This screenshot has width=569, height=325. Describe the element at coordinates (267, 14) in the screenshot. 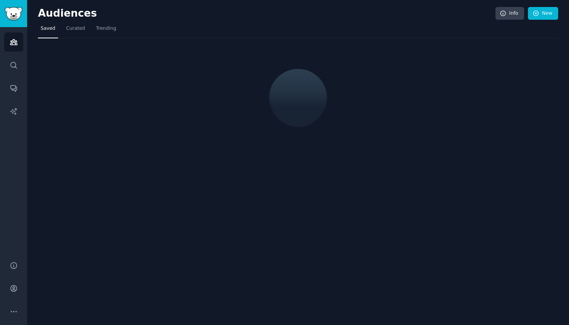

I see `h2: Audiences` at that location.